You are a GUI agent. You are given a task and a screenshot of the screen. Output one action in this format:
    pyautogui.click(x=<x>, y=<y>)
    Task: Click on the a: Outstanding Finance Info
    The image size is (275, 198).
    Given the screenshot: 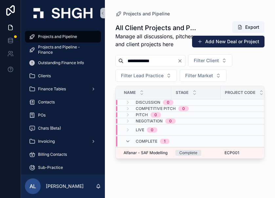 What is the action you would take?
    pyautogui.click(x=63, y=63)
    